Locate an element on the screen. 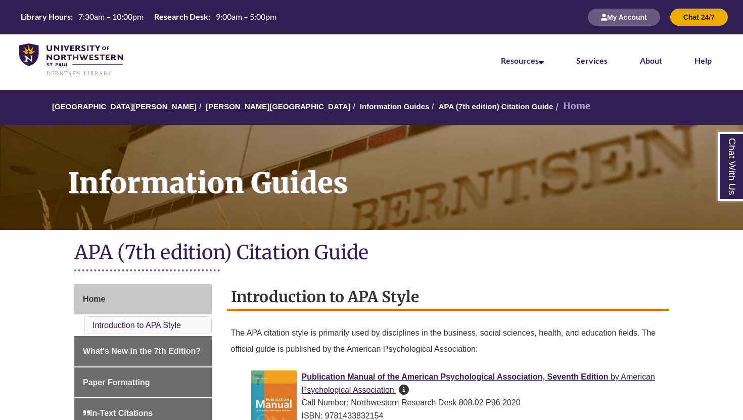  th: Research Desk: is located at coordinates (181, 17).